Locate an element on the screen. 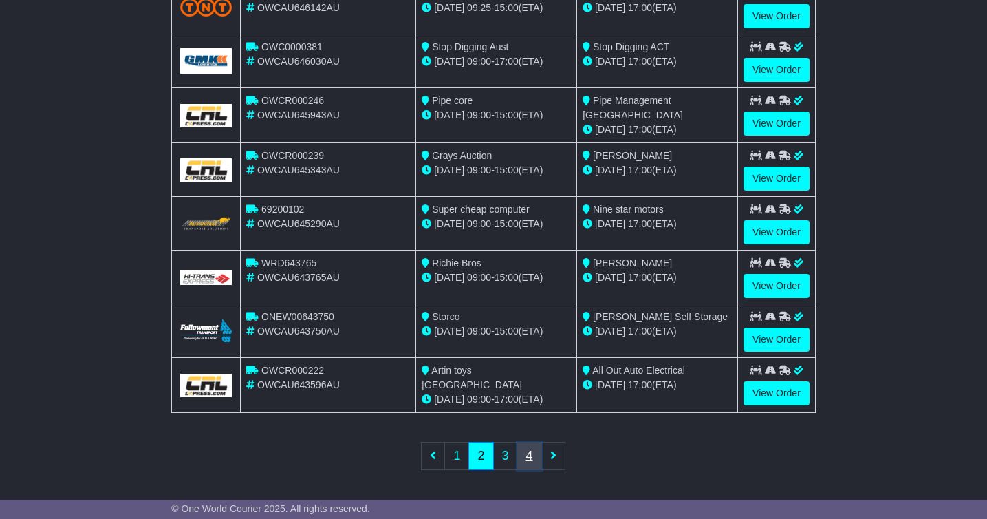 This screenshot has height=519, width=987. span: OWCAU643596AU is located at coordinates (299, 384).